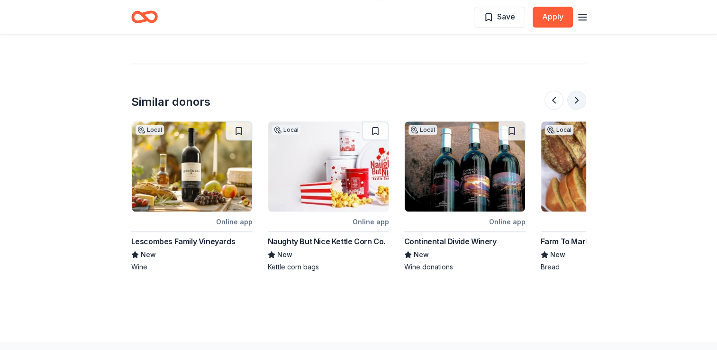 The image size is (717, 350). What do you see at coordinates (450, 241) in the screenshot?
I see `div: Continental Divide Winery` at bounding box center [450, 241].